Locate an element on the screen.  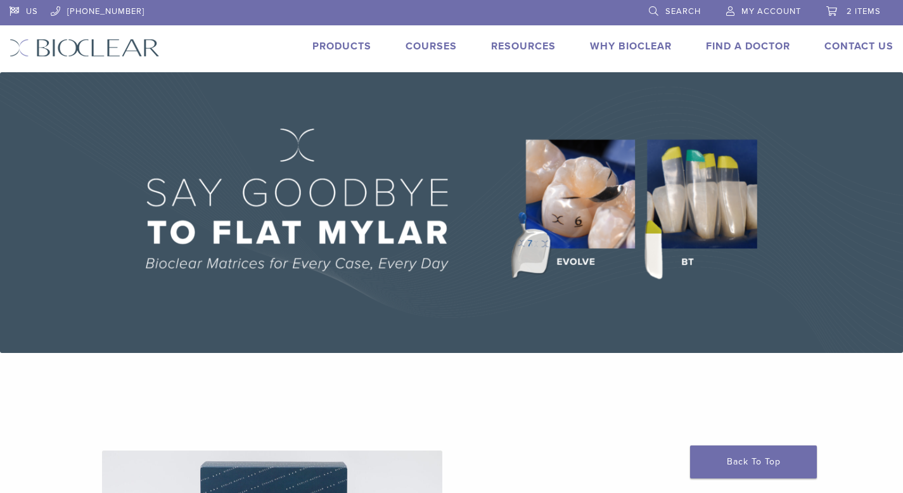
a: Products is located at coordinates (341, 46).